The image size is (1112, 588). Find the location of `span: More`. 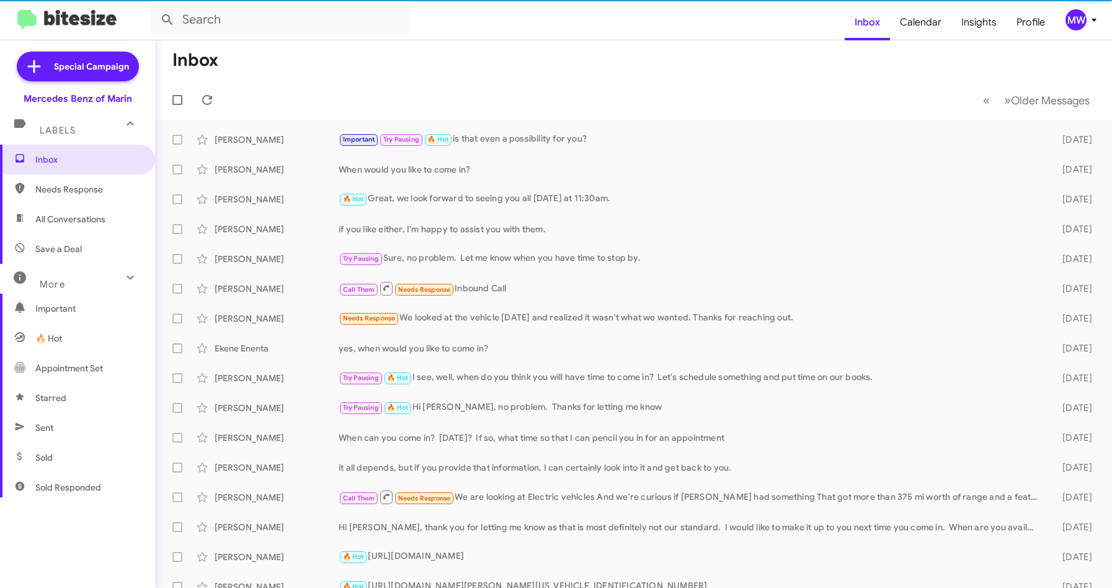

span: More is located at coordinates (52, 284).